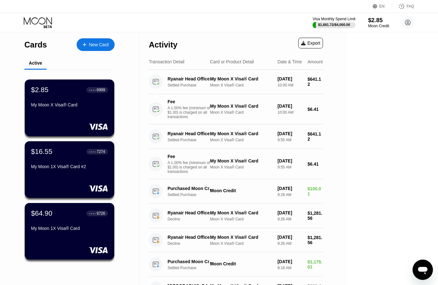 The image size is (438, 285). What do you see at coordinates (315, 265) in the screenshot?
I see `div: $1,175.01` at bounding box center [315, 265].